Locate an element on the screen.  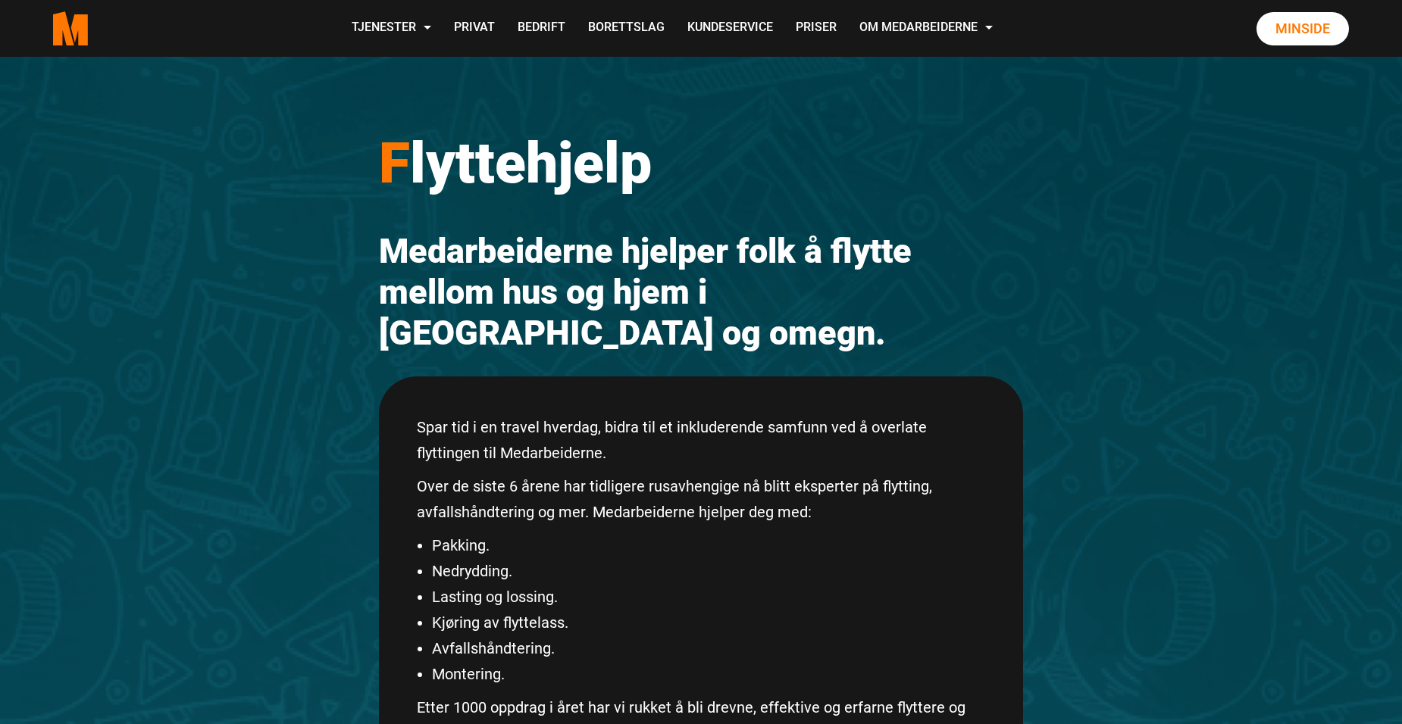
li: Pakking. is located at coordinates (709, 546).